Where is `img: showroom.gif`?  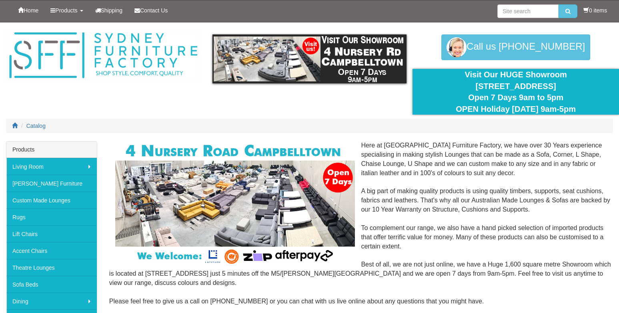
img: showroom.gif is located at coordinates (310, 59).